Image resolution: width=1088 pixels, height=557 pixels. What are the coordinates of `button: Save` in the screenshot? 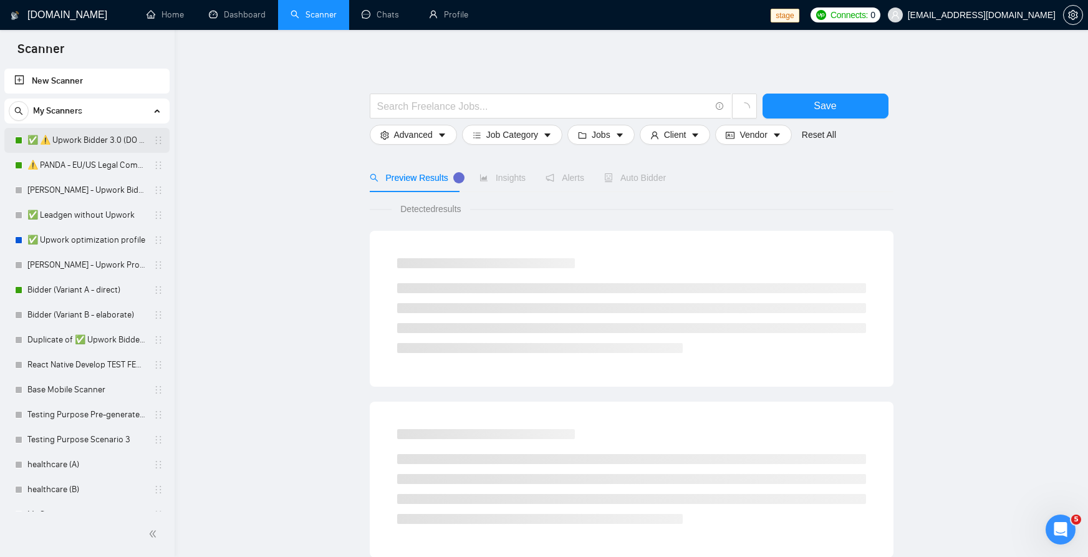 It's located at (825, 106).